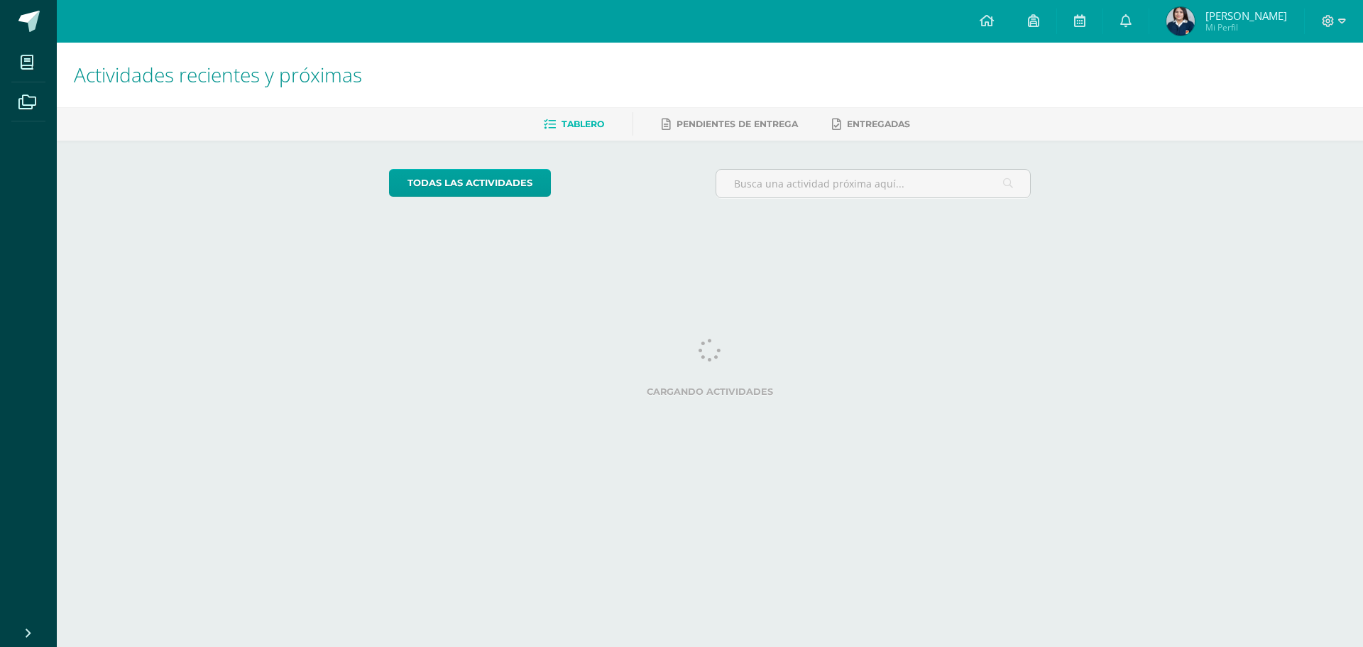 This screenshot has height=647, width=1363. Describe the element at coordinates (873, 183) in the screenshot. I see `input: Busca una actividad próxima aquí...` at that location.